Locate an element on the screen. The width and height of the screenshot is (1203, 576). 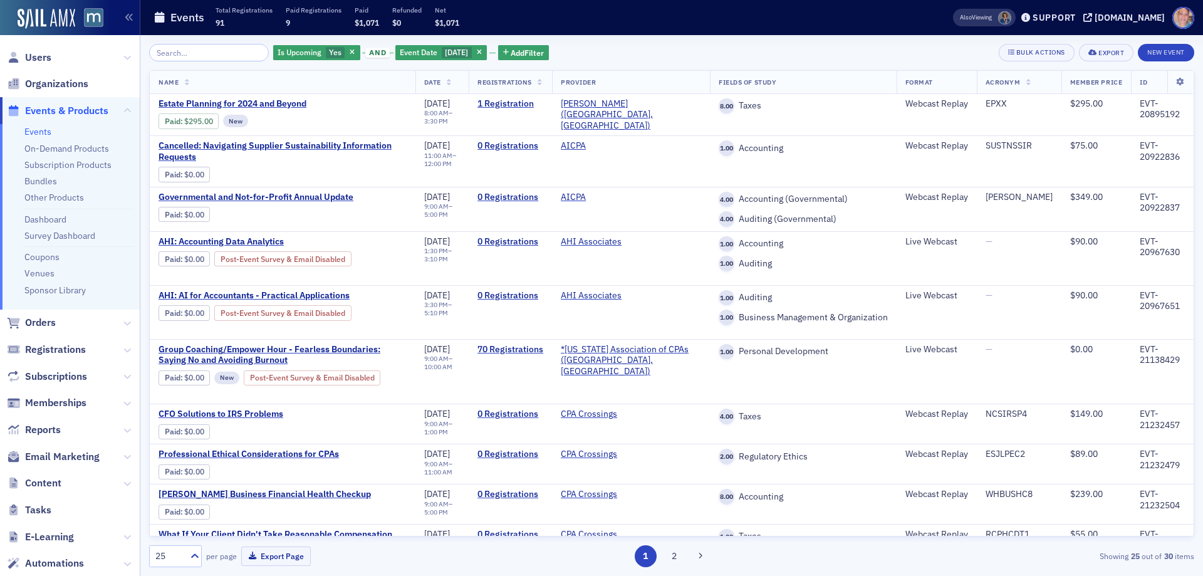
a: Dashboard is located at coordinates (45, 219).